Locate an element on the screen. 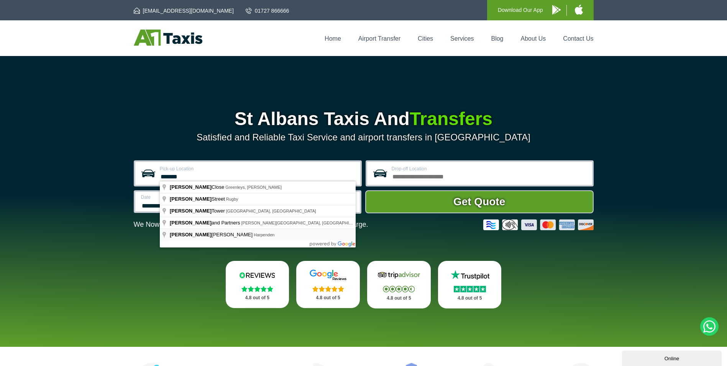 This screenshot has width=727, height=366. a: Contact Us is located at coordinates (578, 38).